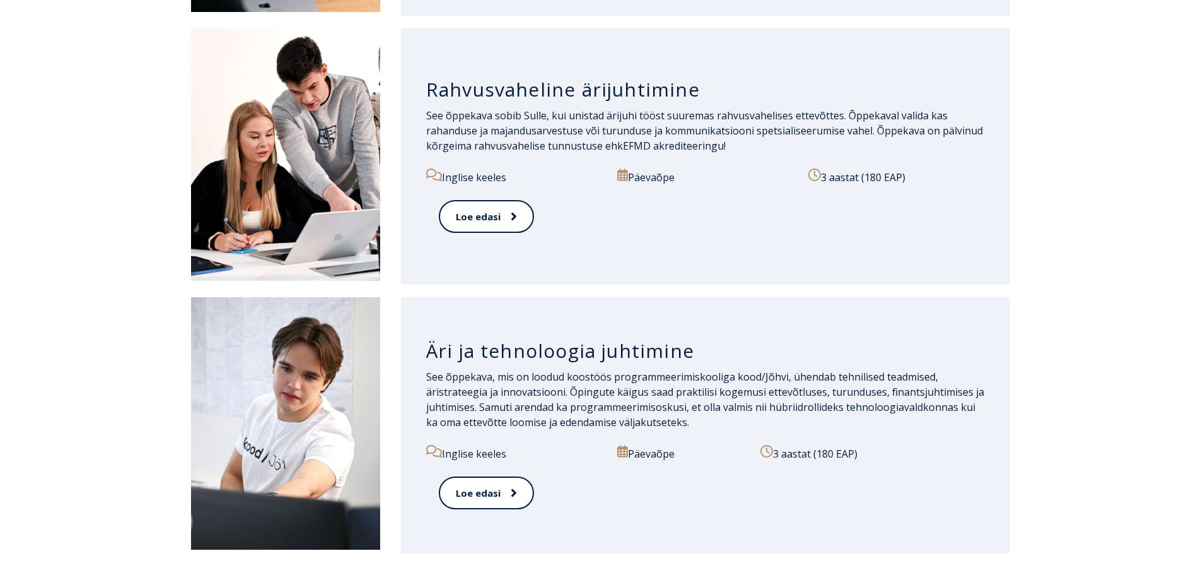  What do you see at coordinates (674, 146) in the screenshot?
I see `a: EFMD akrediteeringu` at bounding box center [674, 146].